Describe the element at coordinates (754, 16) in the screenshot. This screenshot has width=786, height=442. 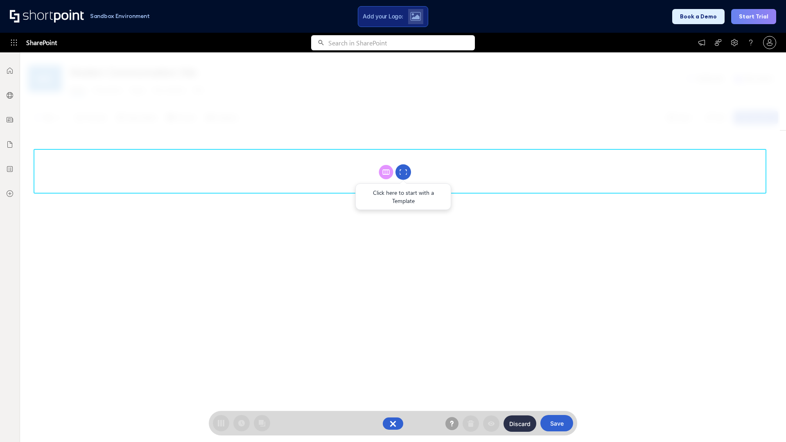
I see `button: Start Trial` at that location.